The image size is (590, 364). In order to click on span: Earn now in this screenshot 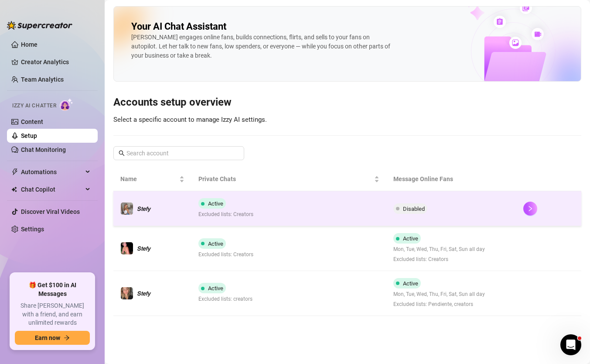, I will do `click(48, 338)`.